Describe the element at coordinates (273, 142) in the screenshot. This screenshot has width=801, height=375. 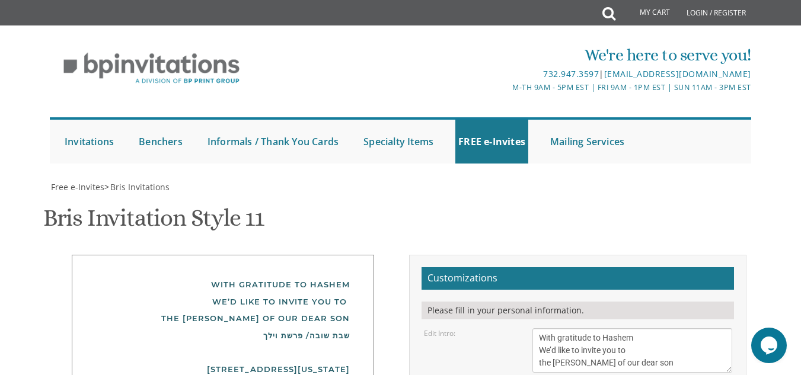
I see `a: Informals / Thank You Cards` at that location.